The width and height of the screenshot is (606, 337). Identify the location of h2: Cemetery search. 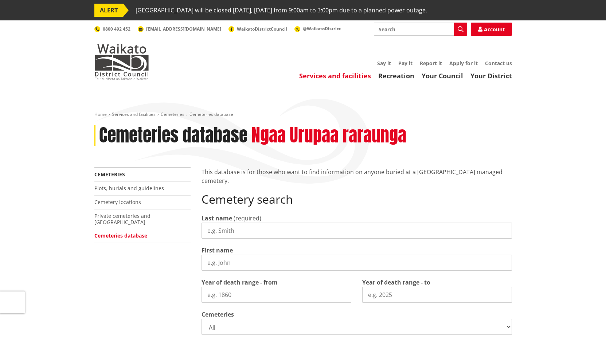
(357, 199).